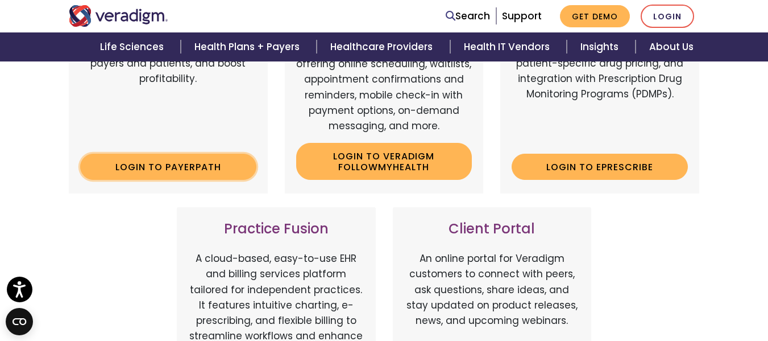 The image size is (768, 341). I want to click on a: Get Demo, so click(595, 16).